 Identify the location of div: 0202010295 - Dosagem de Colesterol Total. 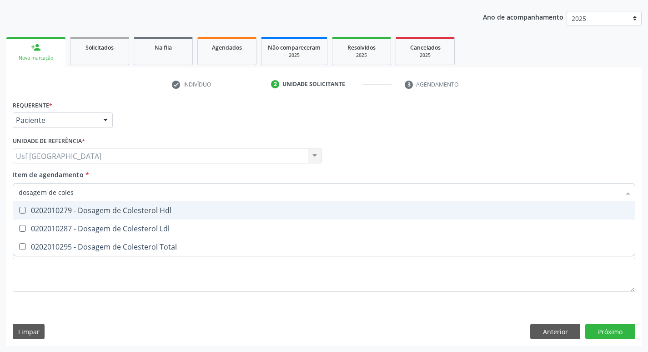
(324, 247).